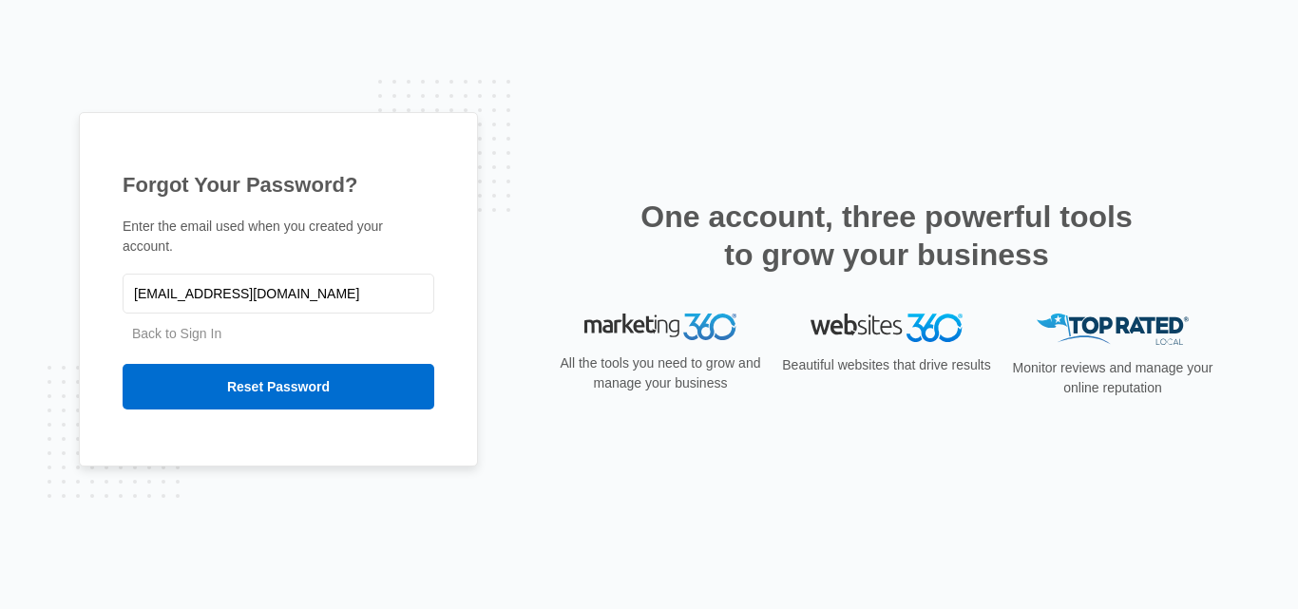  What do you see at coordinates (886, 365) in the screenshot?
I see `p: Beautiful websites that drive results` at bounding box center [886, 365].